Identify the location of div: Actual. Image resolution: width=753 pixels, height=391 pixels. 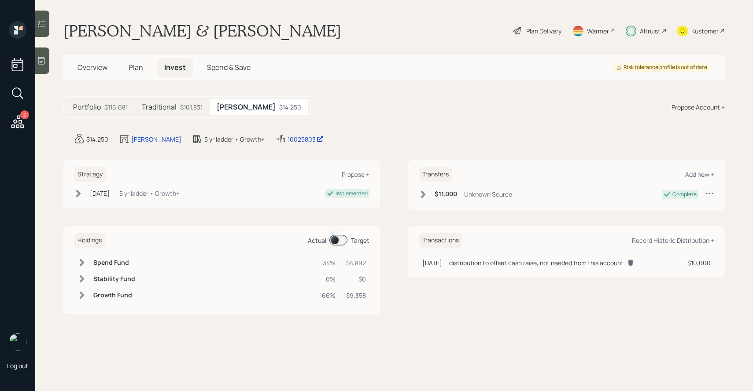
(317, 240).